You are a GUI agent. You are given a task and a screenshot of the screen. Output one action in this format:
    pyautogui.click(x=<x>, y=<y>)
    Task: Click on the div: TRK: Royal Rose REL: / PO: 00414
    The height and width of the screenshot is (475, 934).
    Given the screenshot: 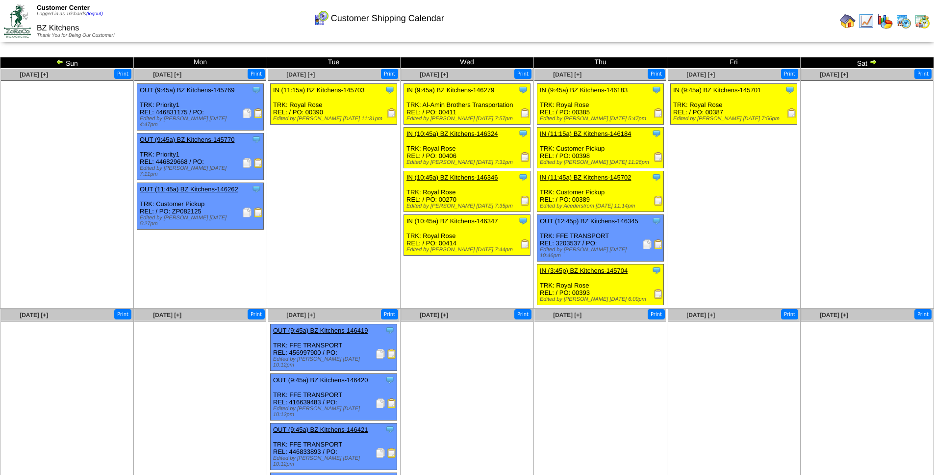 What is the action you would take?
    pyautogui.click(x=467, y=235)
    